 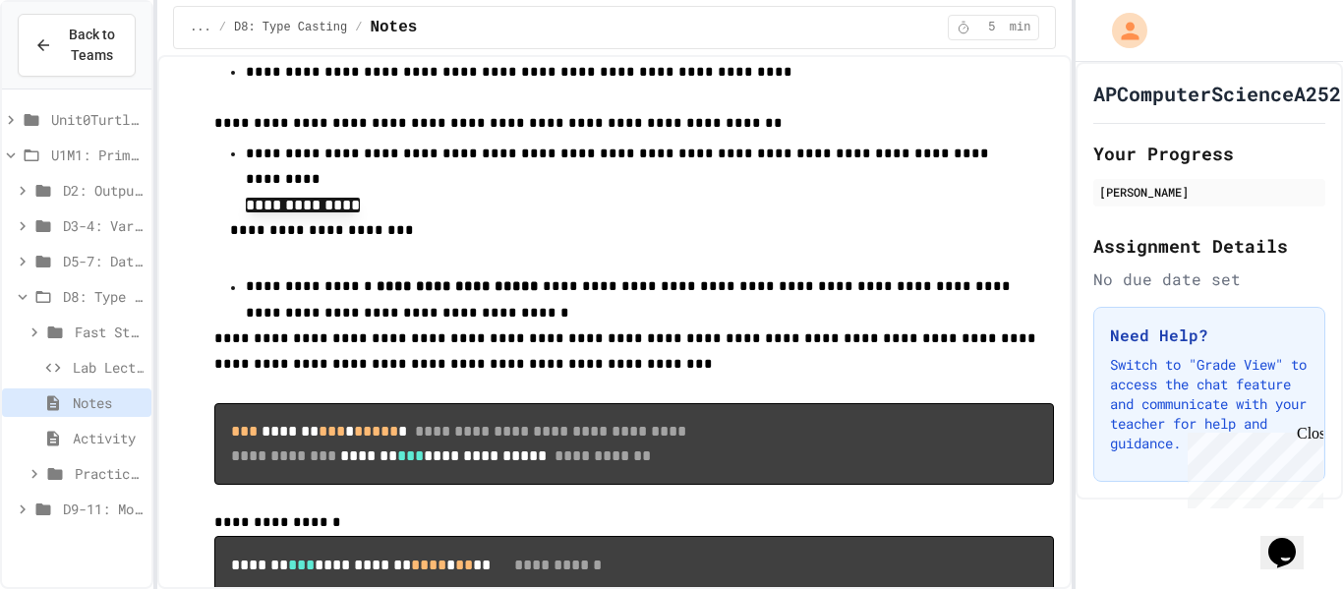 I want to click on h2: Your Progress, so click(x=1209, y=153).